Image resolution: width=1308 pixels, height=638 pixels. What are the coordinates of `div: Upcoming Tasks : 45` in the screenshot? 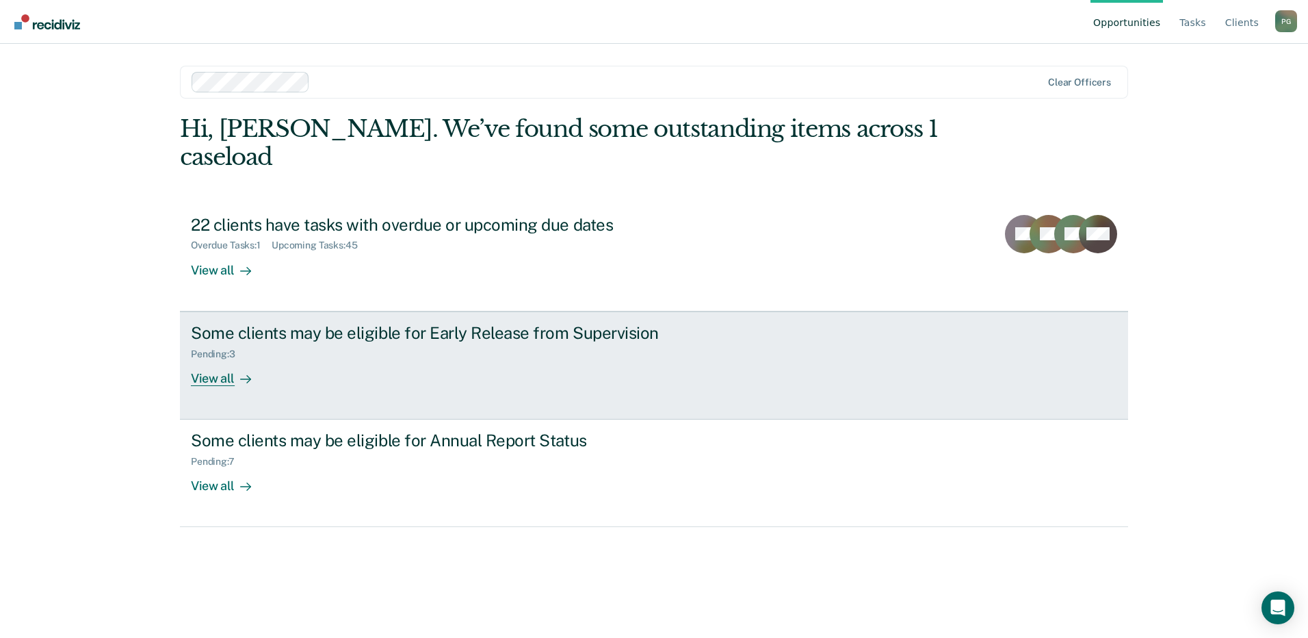 It's located at (320, 245).